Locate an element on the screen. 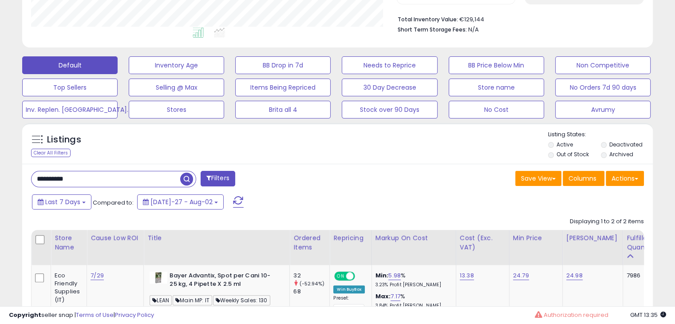  button: Columns is located at coordinates (583, 178).